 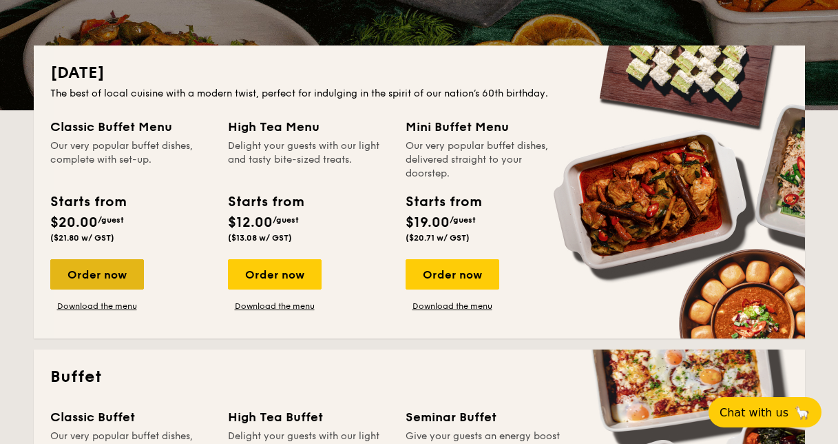 I want to click on div: Delight your guests with our light and tasty bite-sized treats., so click(x=309, y=160).